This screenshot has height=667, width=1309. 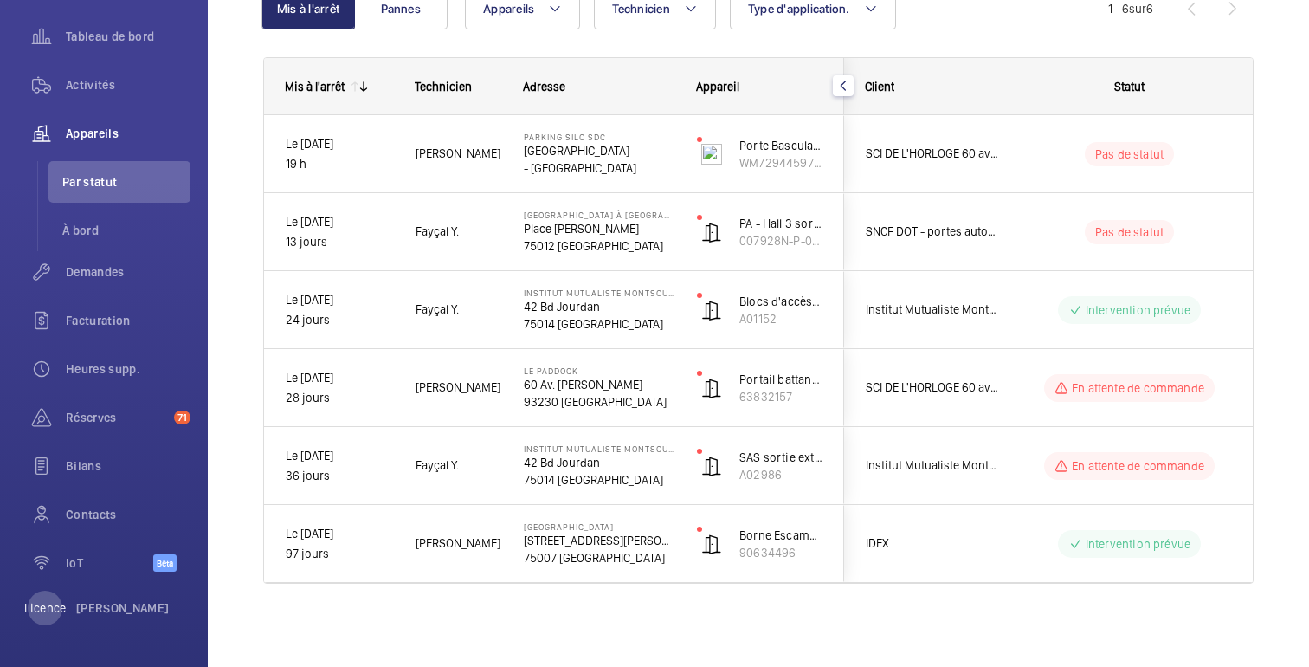 I want to click on font: Demandes, so click(x=95, y=272).